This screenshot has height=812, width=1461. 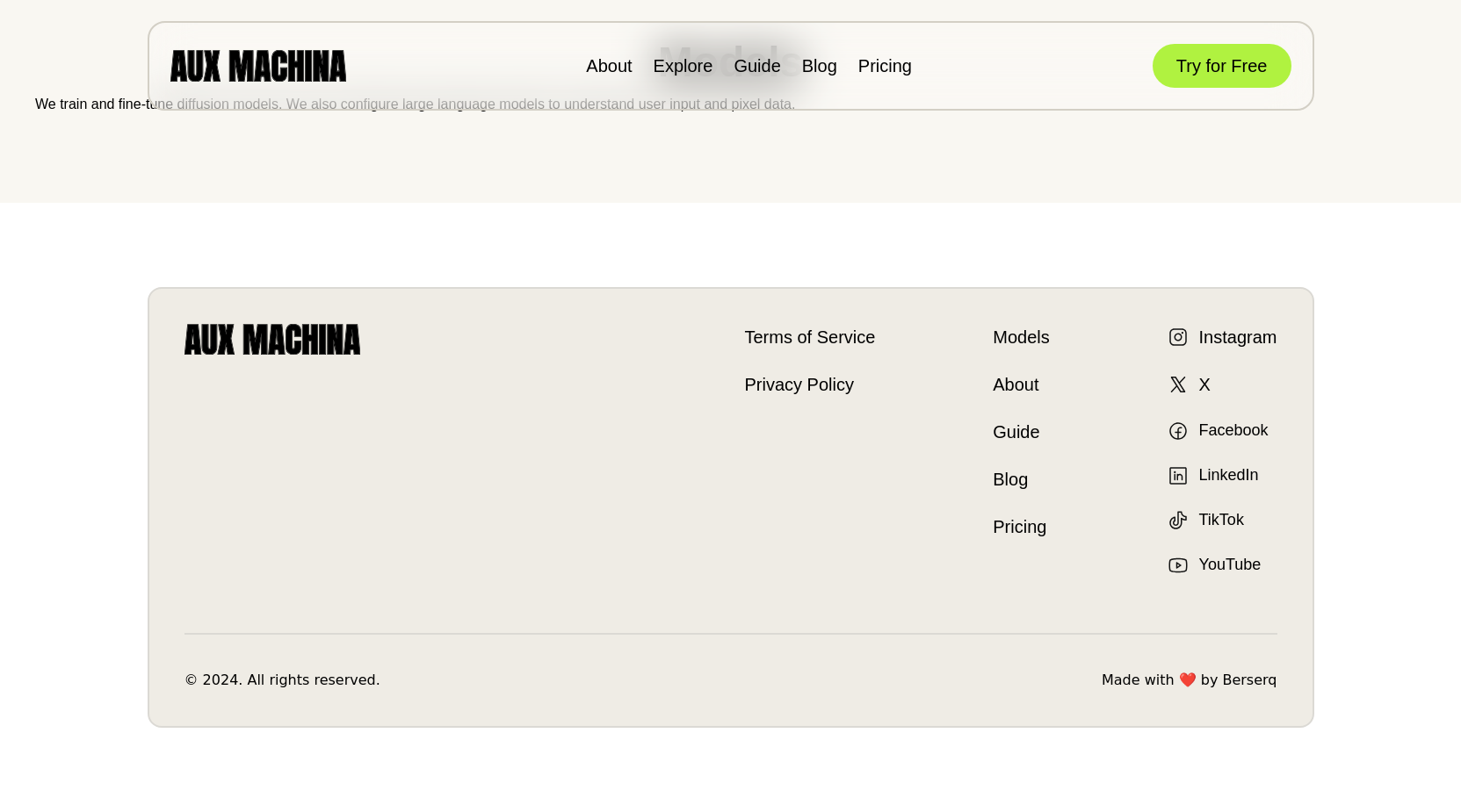 What do you see at coordinates (1188, 385) in the screenshot?
I see `a: X` at bounding box center [1188, 385].